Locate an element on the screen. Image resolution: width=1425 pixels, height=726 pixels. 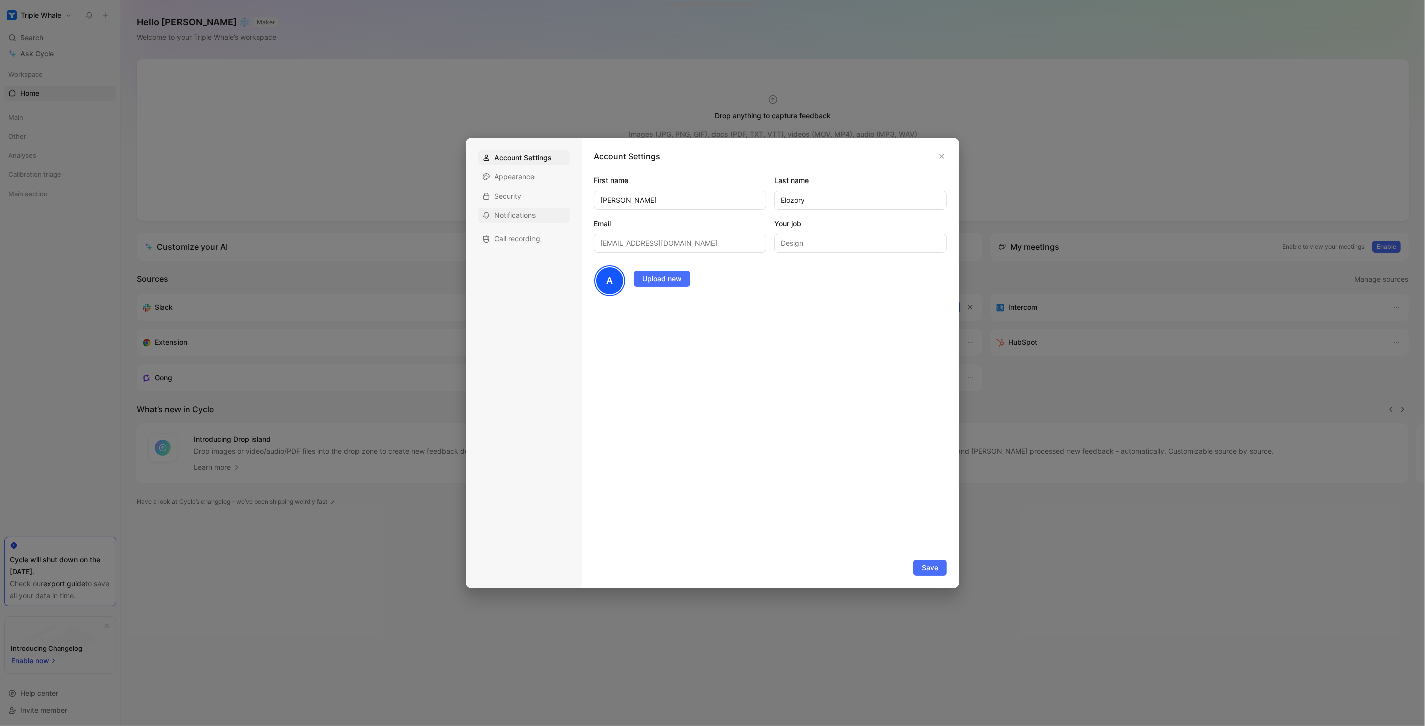
span: Save is located at coordinates (929, 567).